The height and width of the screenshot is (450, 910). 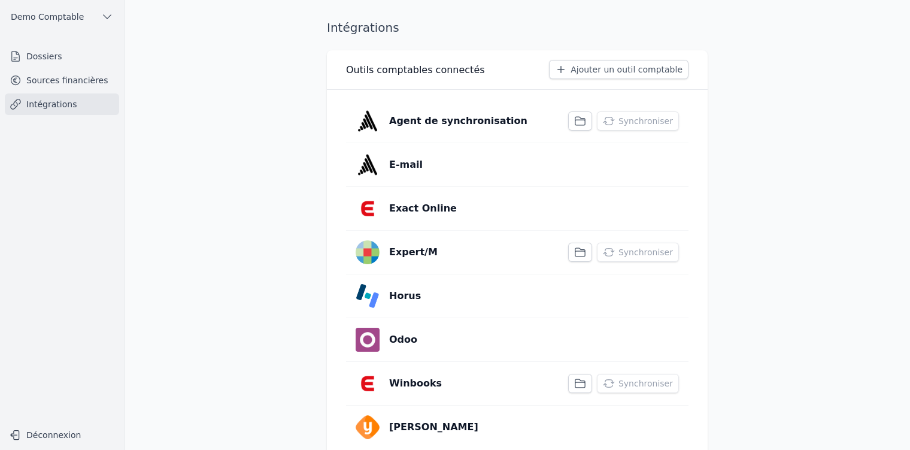 I want to click on a: Sources financières, so click(x=62, y=80).